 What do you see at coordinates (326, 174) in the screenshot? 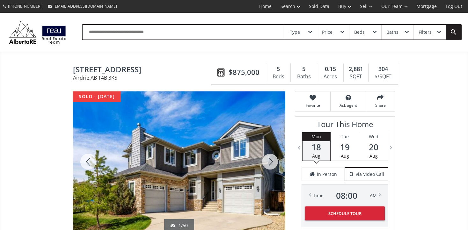
I see `span: in Person` at bounding box center [326, 174].